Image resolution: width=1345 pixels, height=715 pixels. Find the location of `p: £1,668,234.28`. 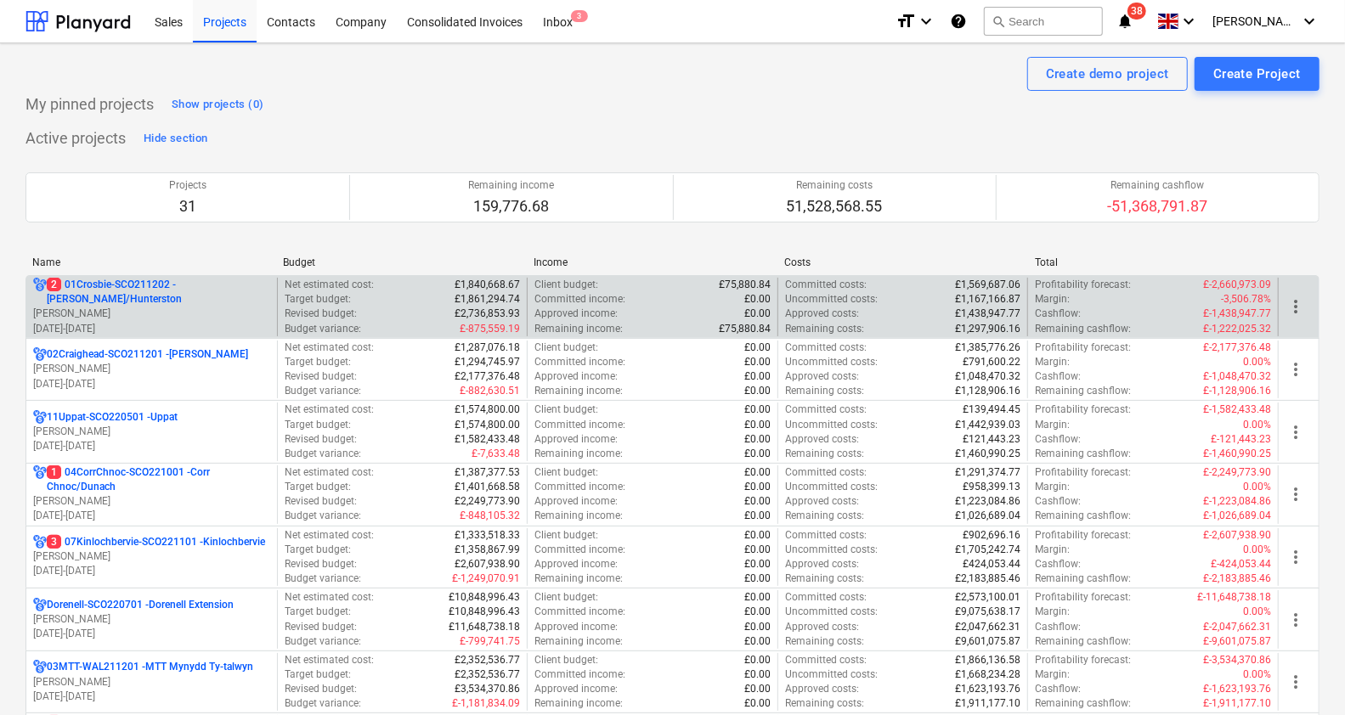

p: £1,668,234.28 is located at coordinates (987, 675).